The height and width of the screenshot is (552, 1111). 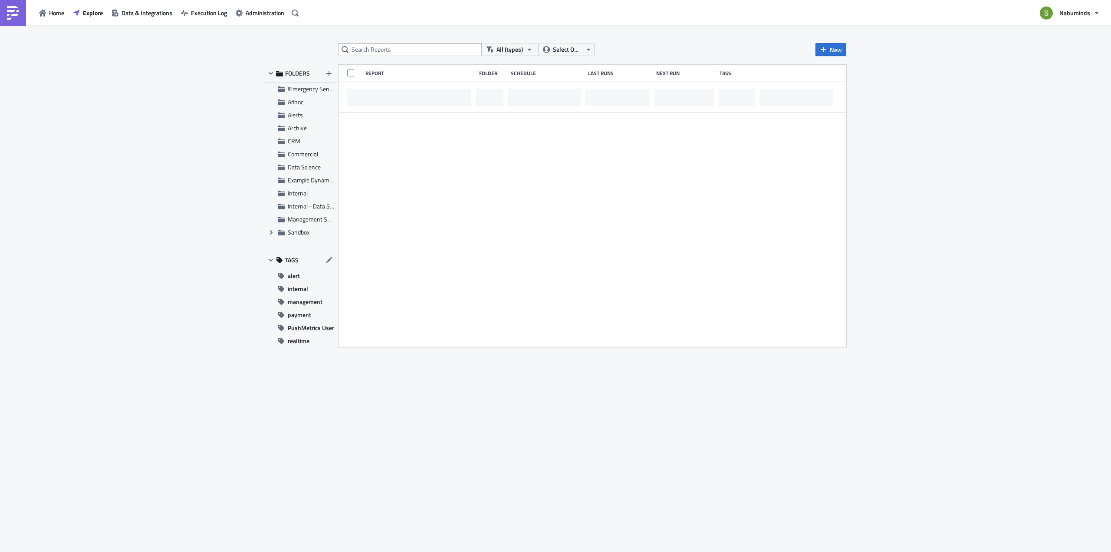 I want to click on button: Explore, so click(x=88, y=13).